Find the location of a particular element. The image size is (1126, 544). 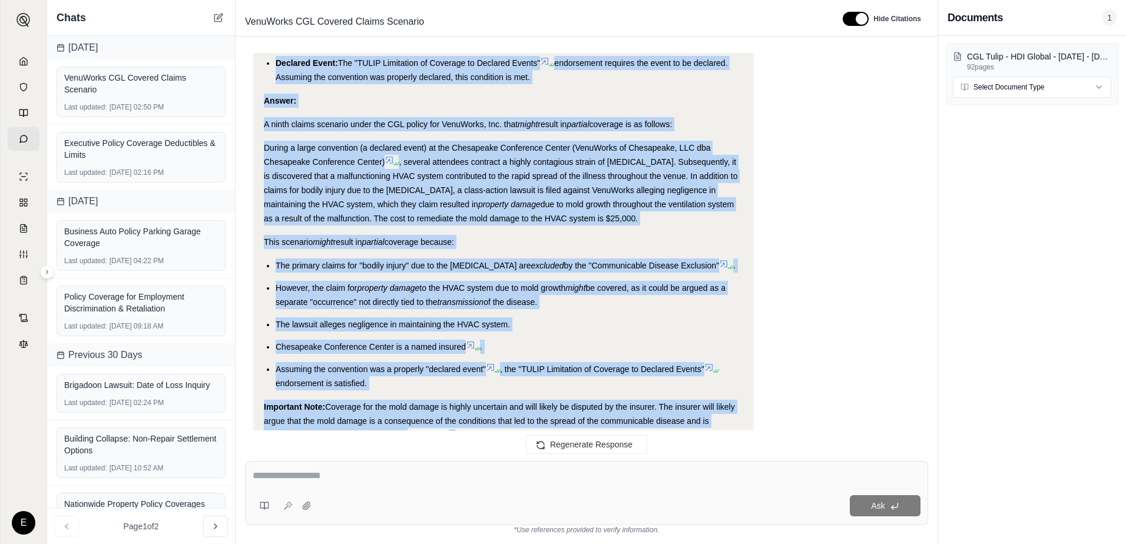

div: Building Collapse: Non-Repair Settlement Options is located at coordinates (141, 445).